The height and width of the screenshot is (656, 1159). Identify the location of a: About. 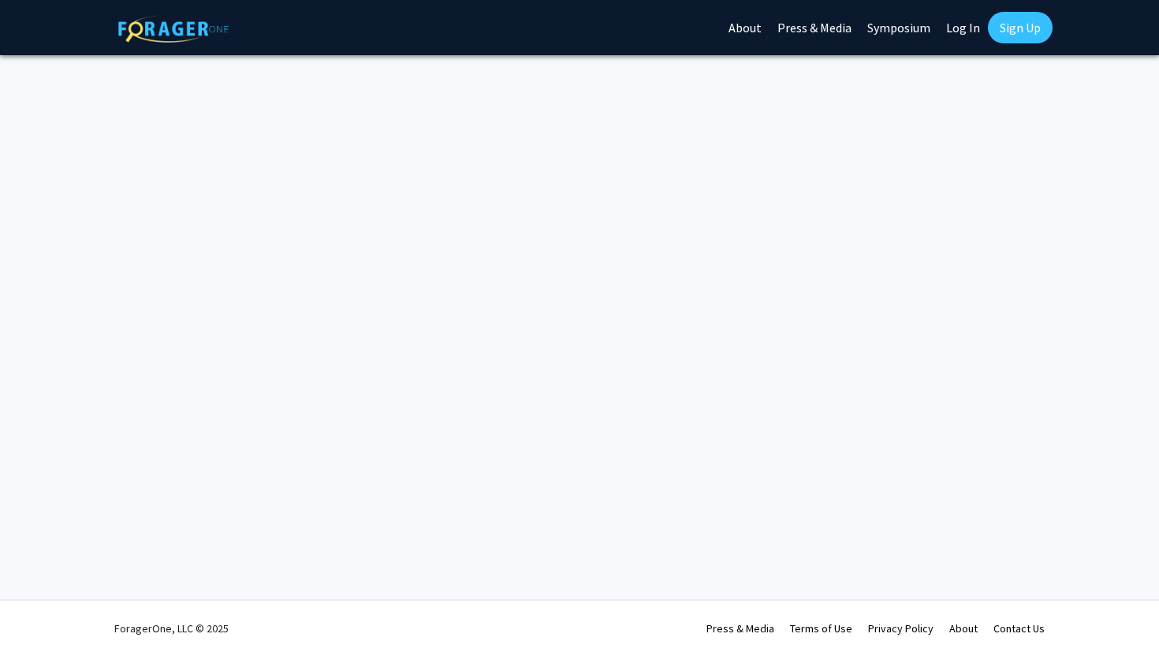
(964, 629).